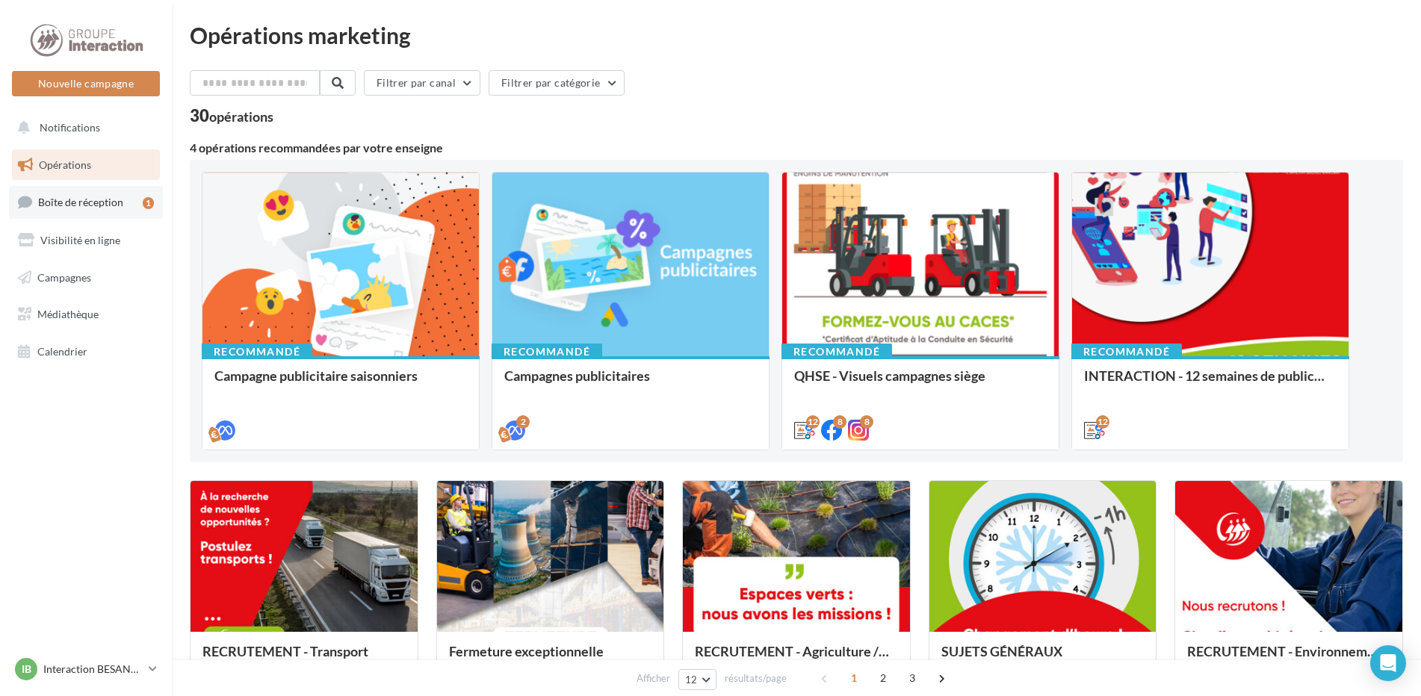 The image size is (1421, 696). I want to click on div: INTERACTION - 12 semaines de publication, so click(1211, 383).